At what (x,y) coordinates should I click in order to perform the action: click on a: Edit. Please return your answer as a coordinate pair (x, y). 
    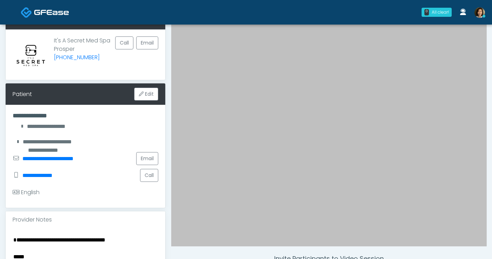
    Looking at the image, I should click on (146, 94).